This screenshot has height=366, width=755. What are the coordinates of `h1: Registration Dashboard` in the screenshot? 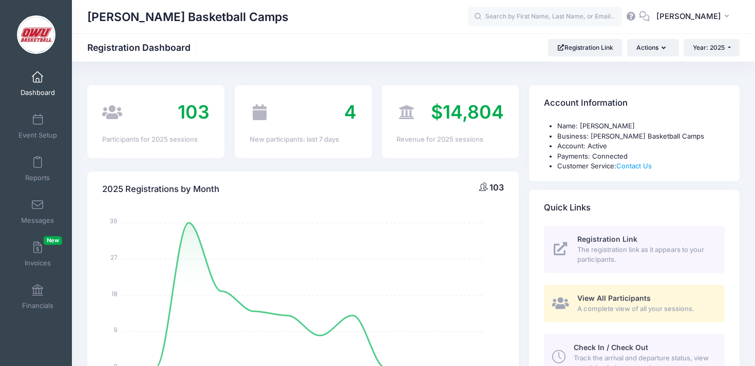 It's located at (143, 47).